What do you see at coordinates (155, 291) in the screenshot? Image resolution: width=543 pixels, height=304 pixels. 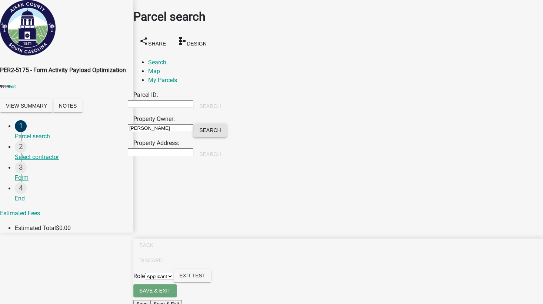 I see `button: Save & Exit` at bounding box center [155, 291].